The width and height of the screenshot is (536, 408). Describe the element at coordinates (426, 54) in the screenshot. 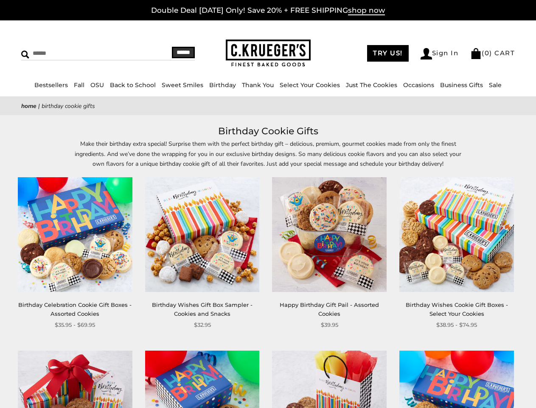

I see `img: Account` at that location.